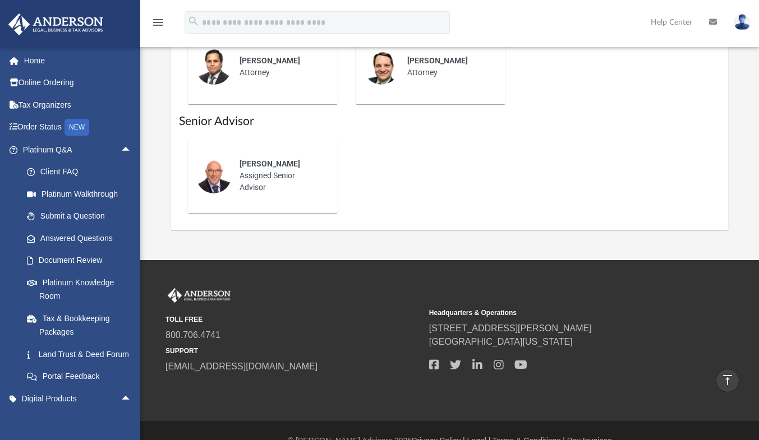 This screenshot has height=440, width=759. Describe the element at coordinates (194, 21) in the screenshot. I see `i: search` at that location.